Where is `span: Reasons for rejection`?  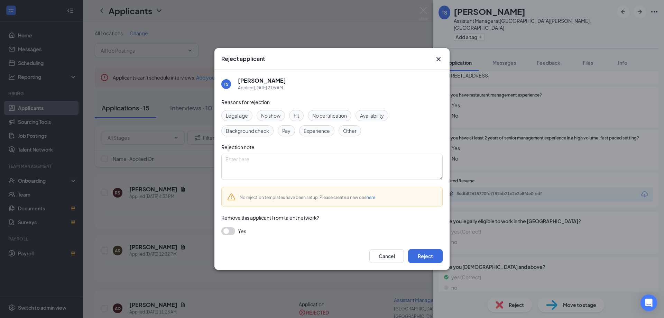
span: Reasons for rejection is located at coordinates (246, 102).